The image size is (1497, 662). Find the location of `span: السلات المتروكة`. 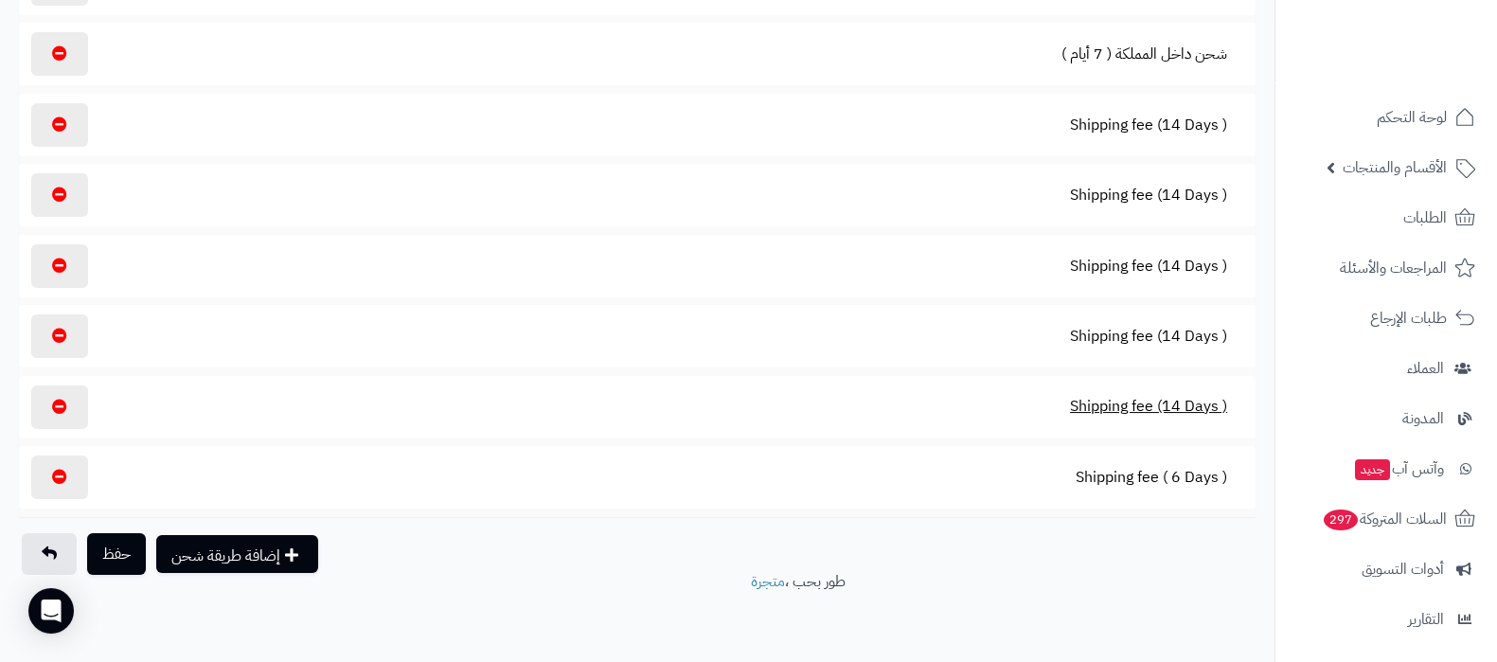

span: السلات المتروكة is located at coordinates (1384, 519).